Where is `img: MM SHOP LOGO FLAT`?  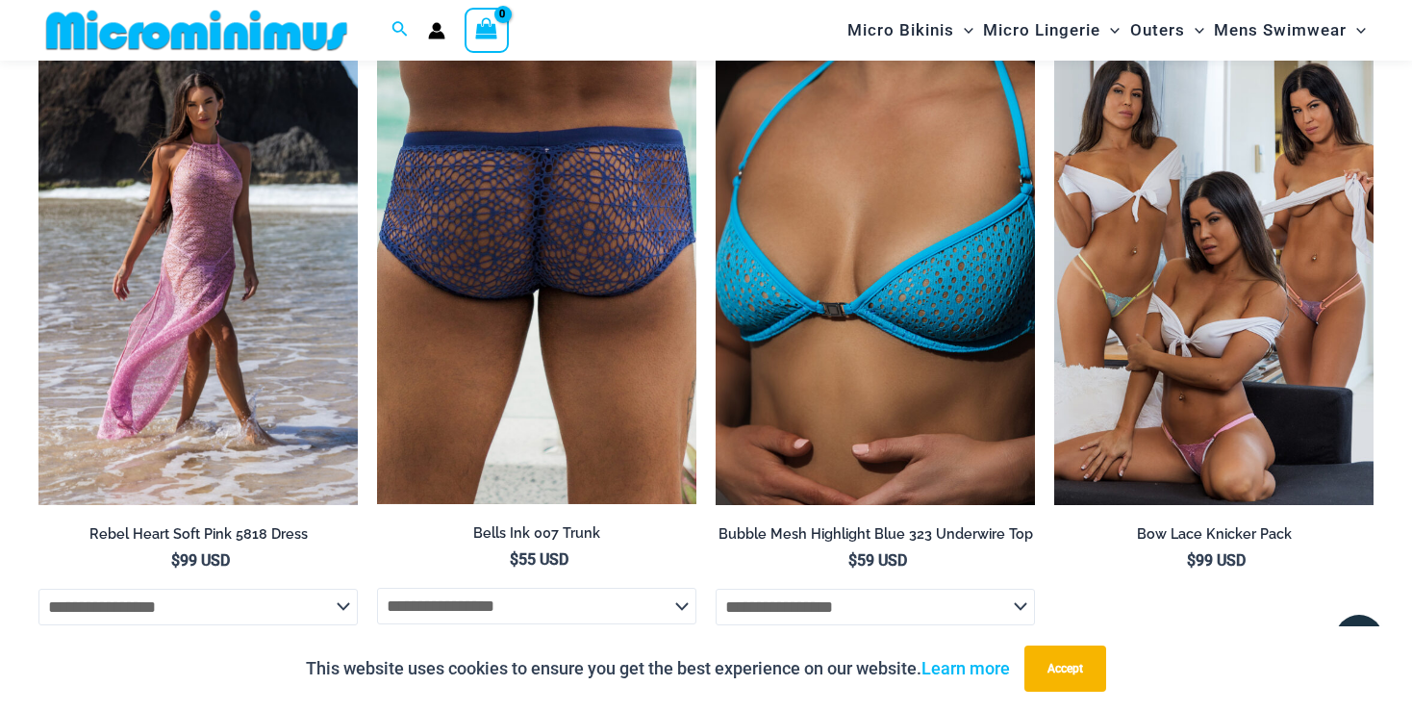 img: MM SHOP LOGO FLAT is located at coordinates (196, 30).